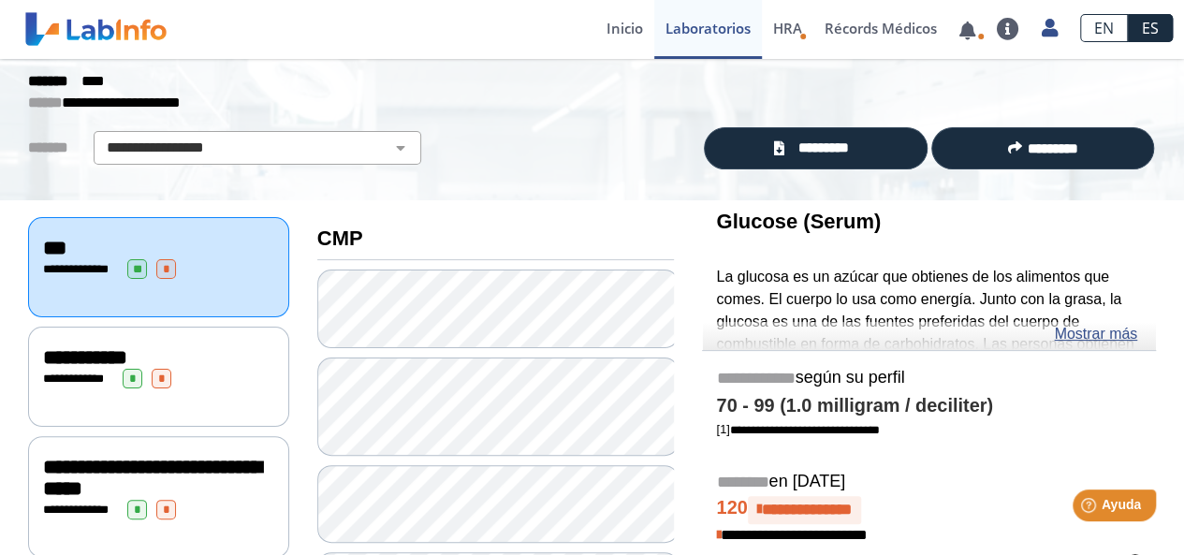  Describe the element at coordinates (929, 510) in the screenshot. I see `h4: 120` at that location.